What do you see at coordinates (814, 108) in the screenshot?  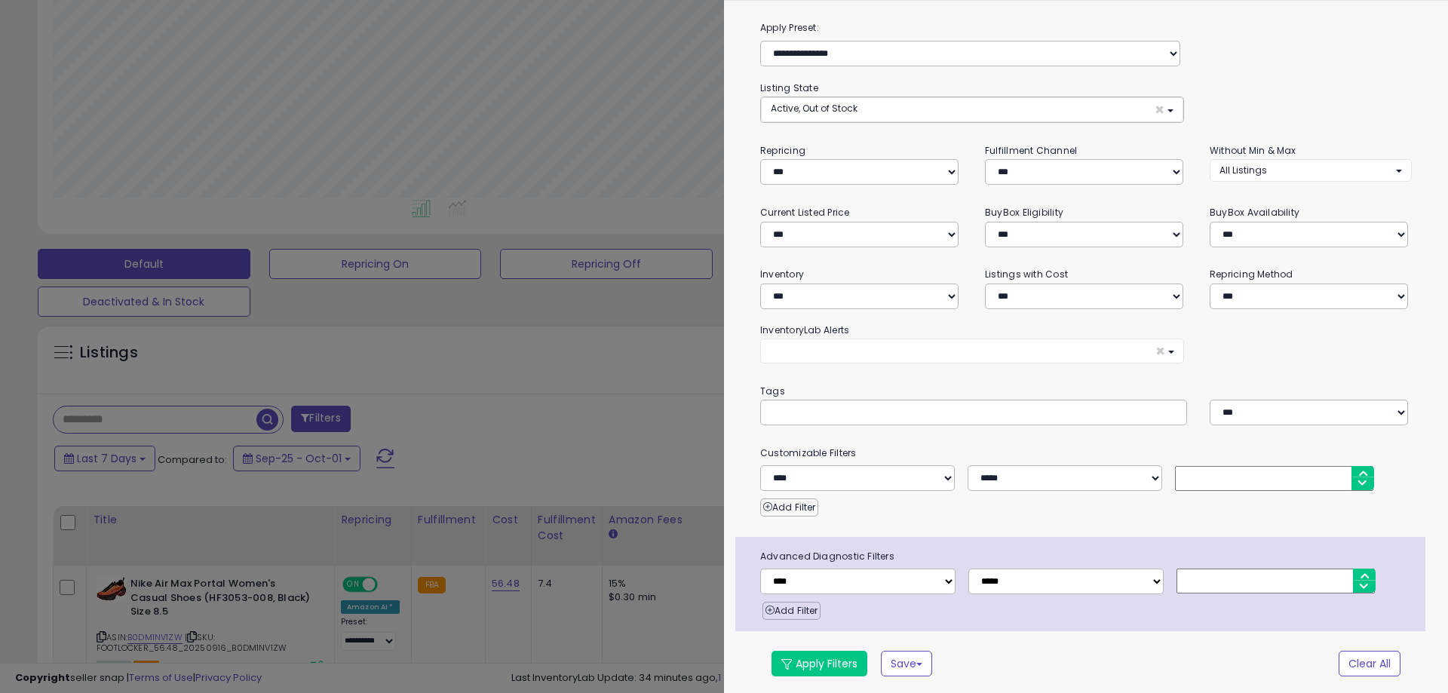 I see `span: Active, Out of Stock` at bounding box center [814, 108].